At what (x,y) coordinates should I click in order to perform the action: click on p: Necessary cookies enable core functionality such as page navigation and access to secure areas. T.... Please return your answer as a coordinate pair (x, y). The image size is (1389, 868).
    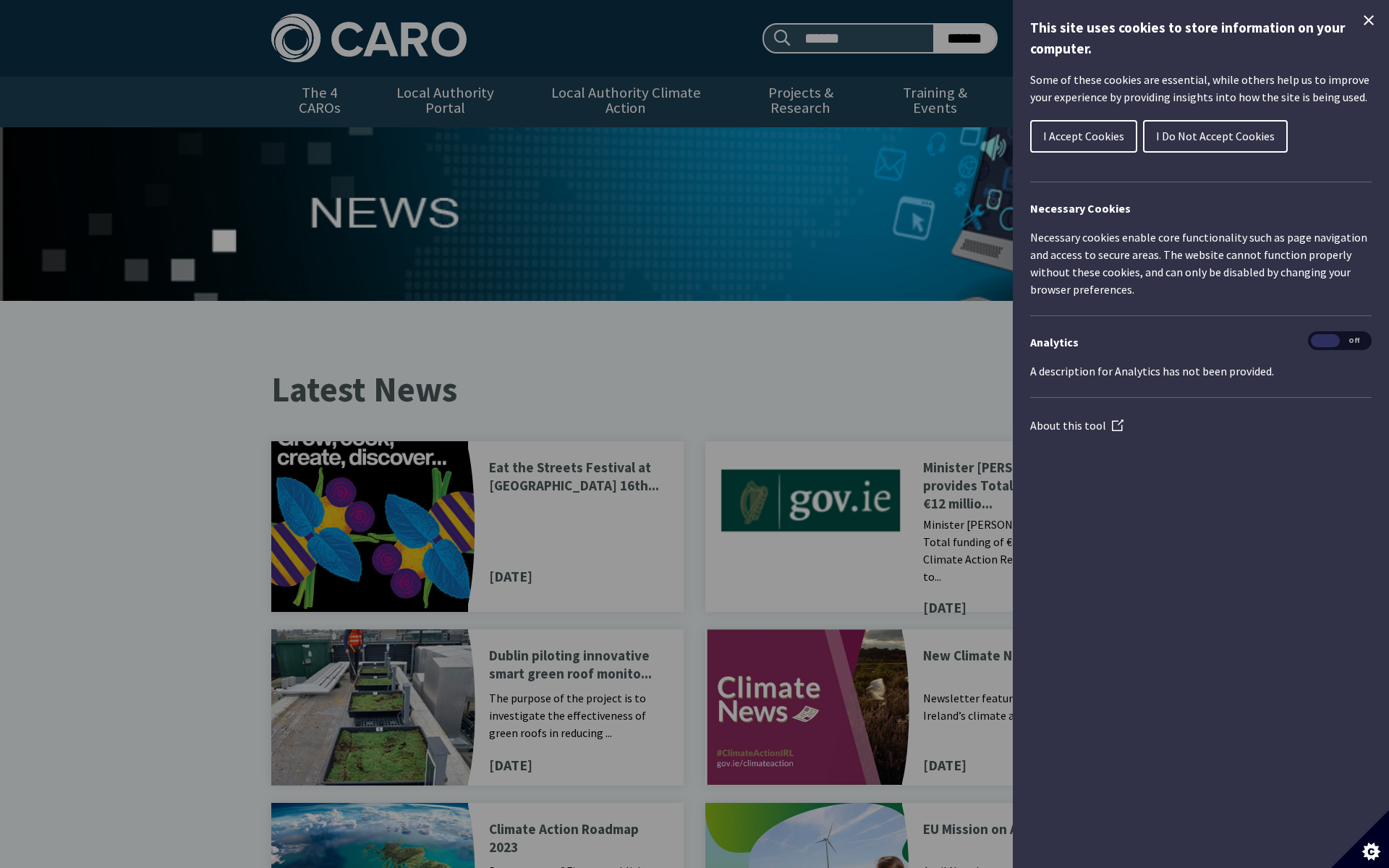
    Looking at the image, I should click on (1201, 263).